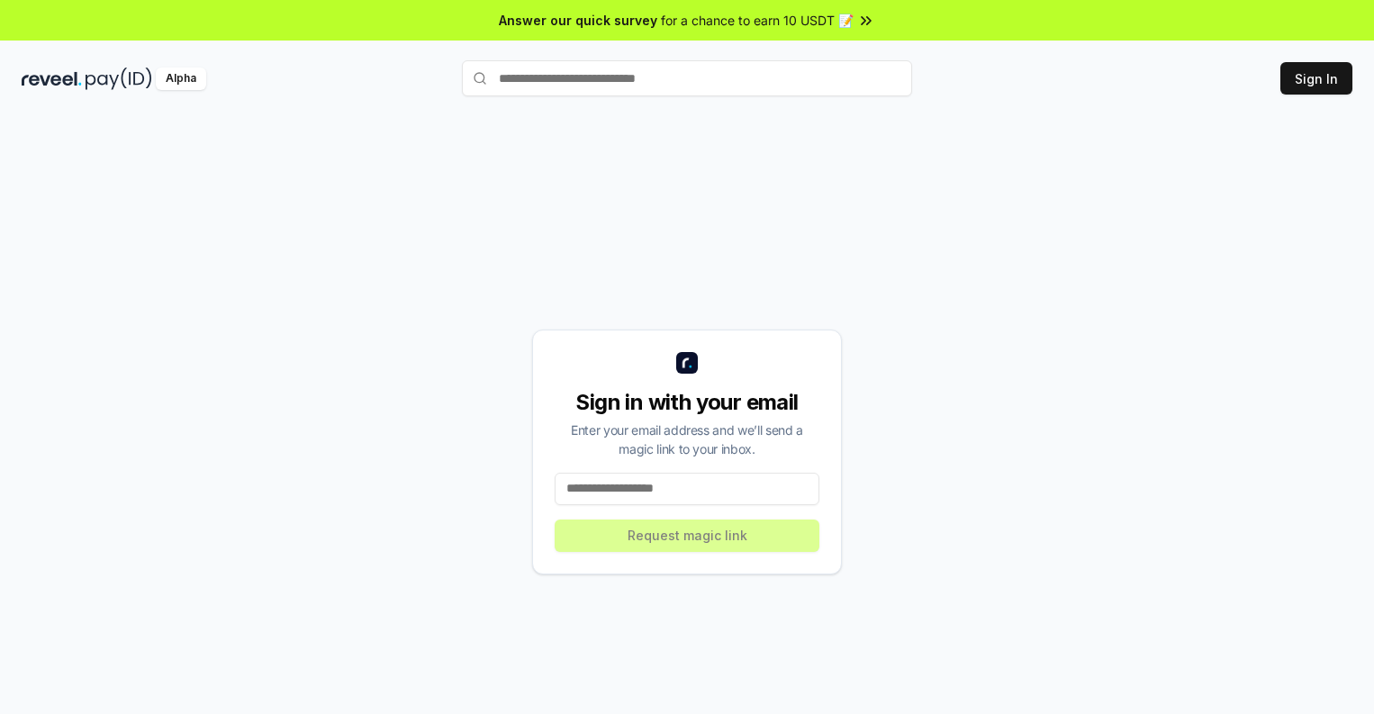 The width and height of the screenshot is (1374, 714). I want to click on span: Answer our quick survey, so click(578, 20).